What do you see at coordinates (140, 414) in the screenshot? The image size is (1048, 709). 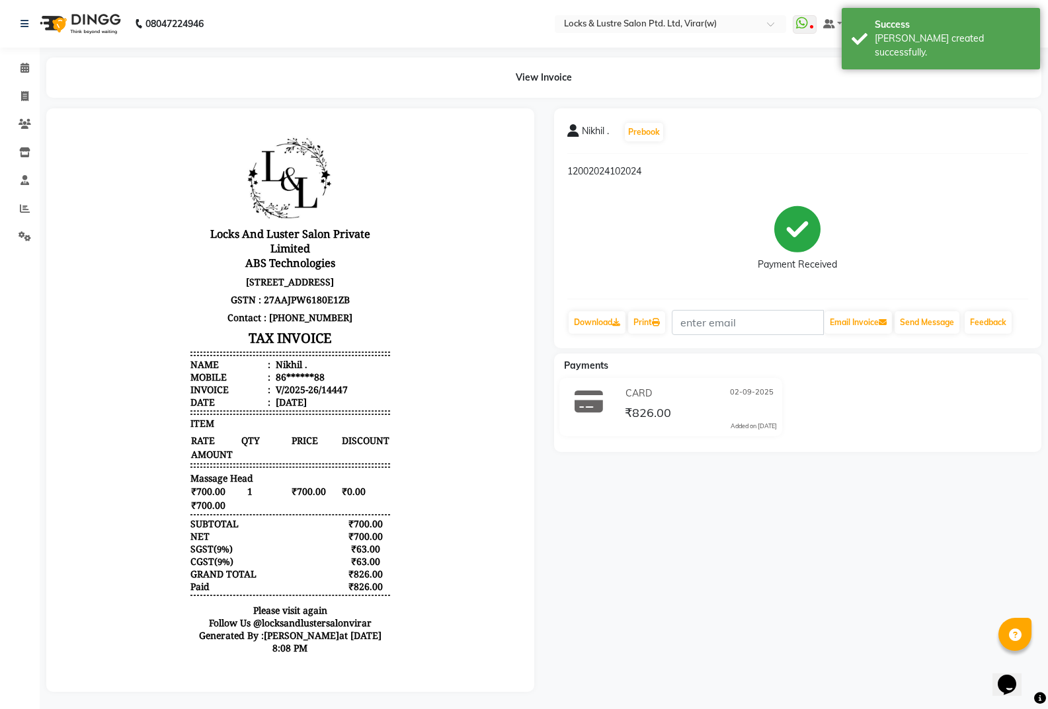 I see `div: NET` at bounding box center [140, 414].